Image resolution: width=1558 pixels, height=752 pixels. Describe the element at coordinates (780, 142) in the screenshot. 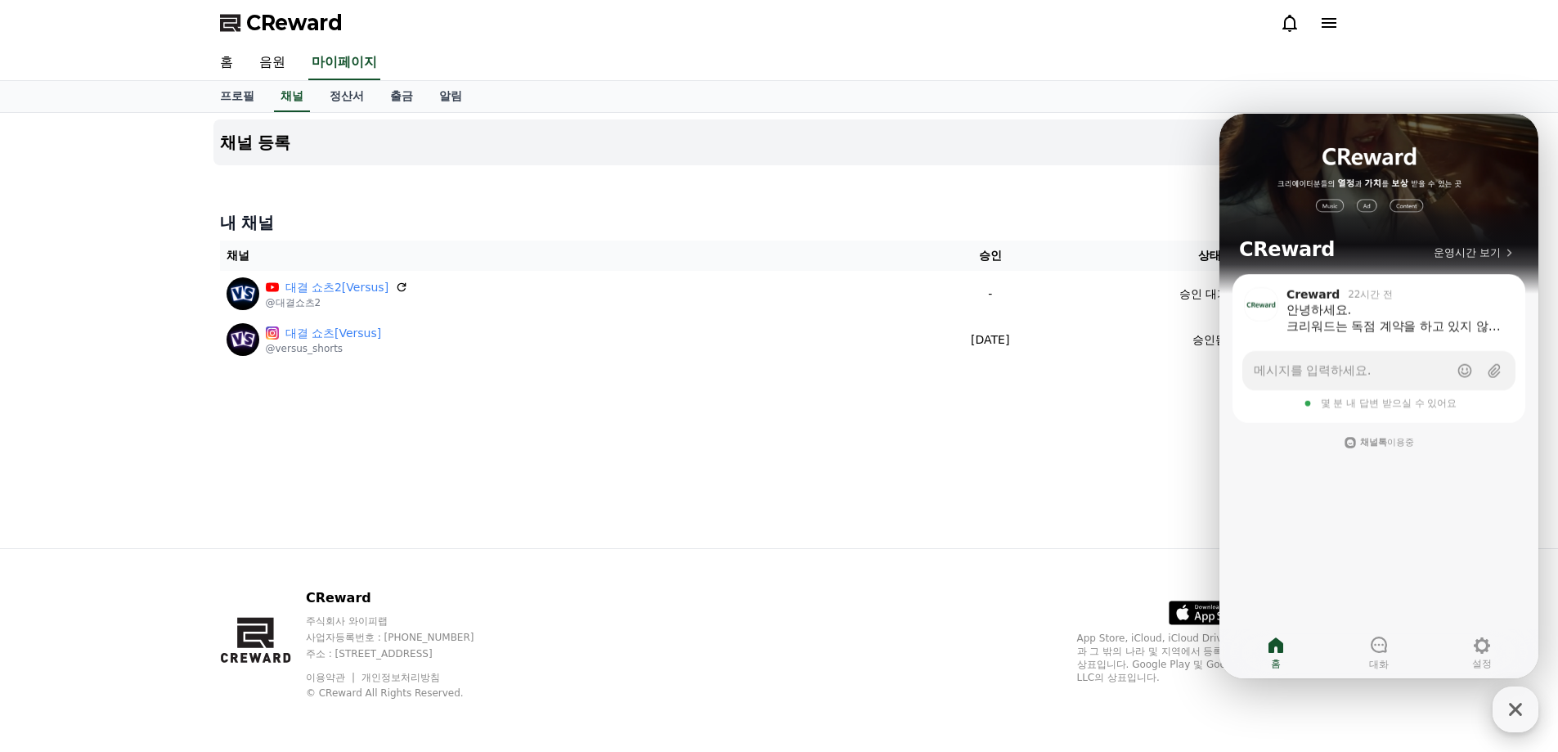

I see `button: 채널 등록` at that location.